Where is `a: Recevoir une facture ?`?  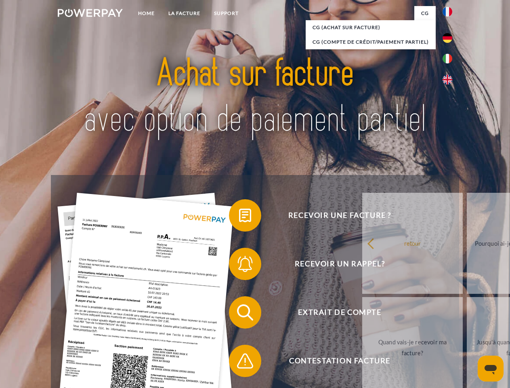 a: Recevoir une facture ? is located at coordinates (334, 215).